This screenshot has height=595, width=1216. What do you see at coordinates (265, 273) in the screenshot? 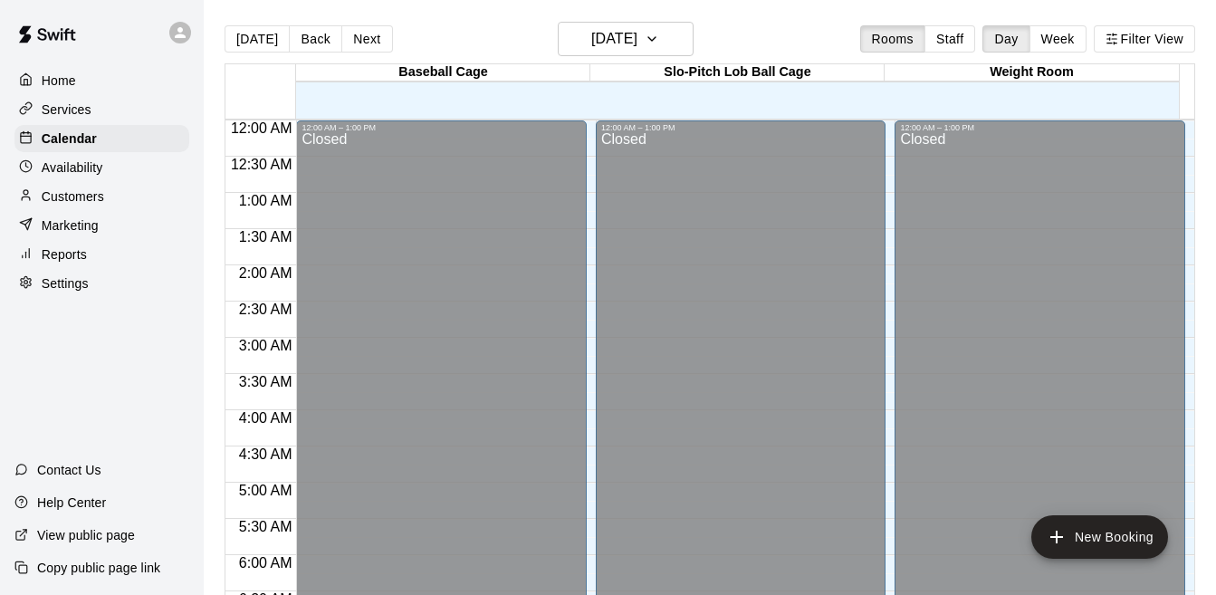
I see `span: 2:00 AM` at bounding box center [265, 273].